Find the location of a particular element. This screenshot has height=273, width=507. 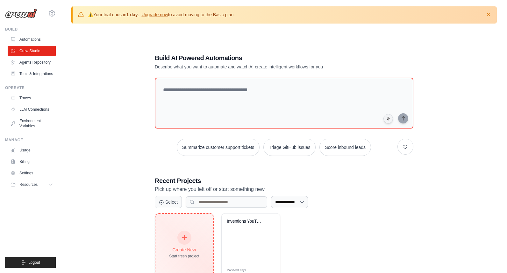

a: Usage is located at coordinates (32, 150).